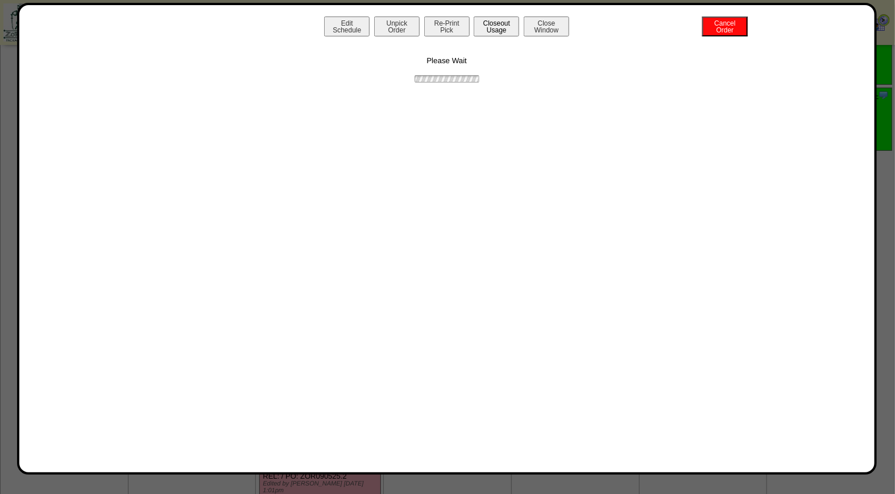 The height and width of the screenshot is (494, 895). I want to click on button: UnpickOrder, so click(397, 26).